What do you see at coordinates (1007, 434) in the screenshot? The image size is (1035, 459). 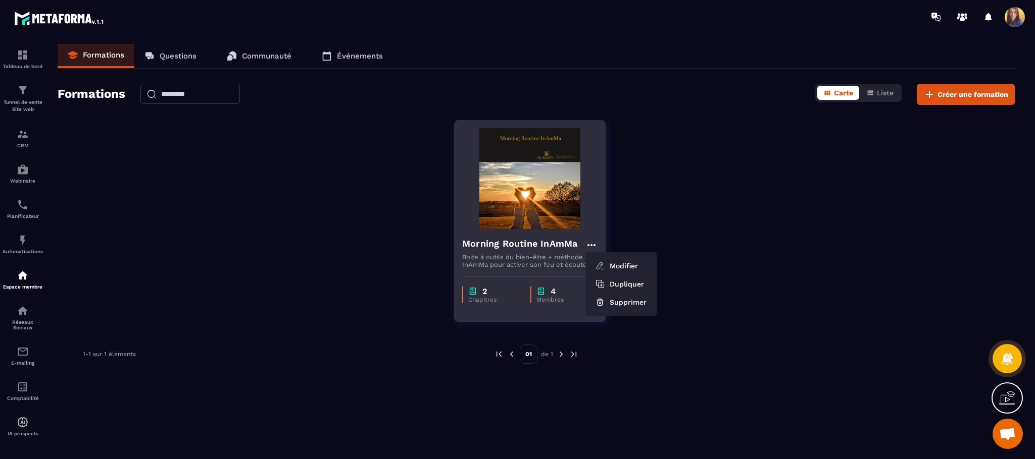 I see `a: Ouvrir le chat` at bounding box center [1007, 434].